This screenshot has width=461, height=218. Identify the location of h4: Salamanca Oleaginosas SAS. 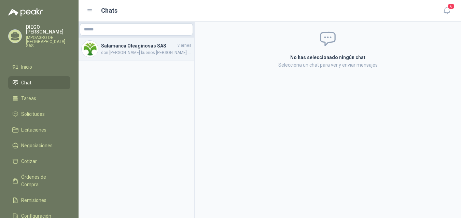
(139, 46).